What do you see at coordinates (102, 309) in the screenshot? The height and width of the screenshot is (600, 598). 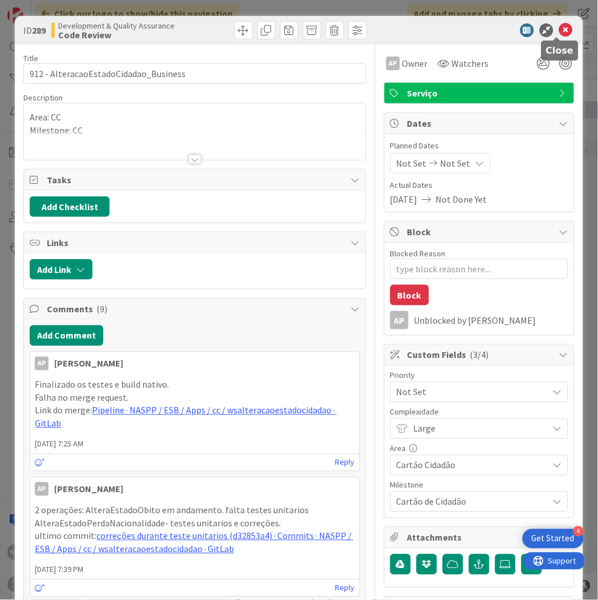 I see `span: ( 9 )` at bounding box center [102, 309].